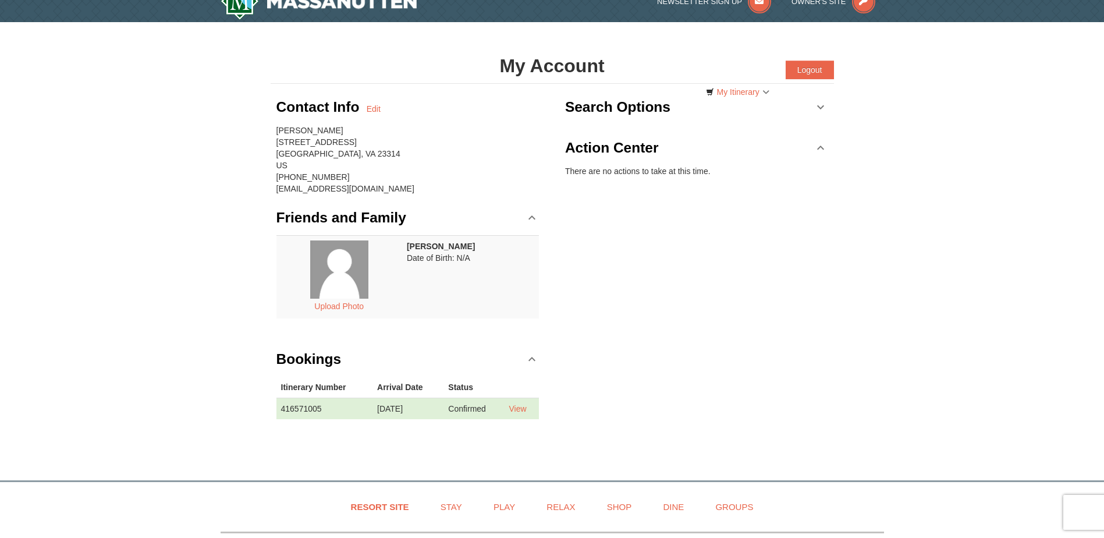 The height and width of the screenshot is (538, 1104). What do you see at coordinates (408, 359) in the screenshot?
I see `a: Bookings` at bounding box center [408, 359].